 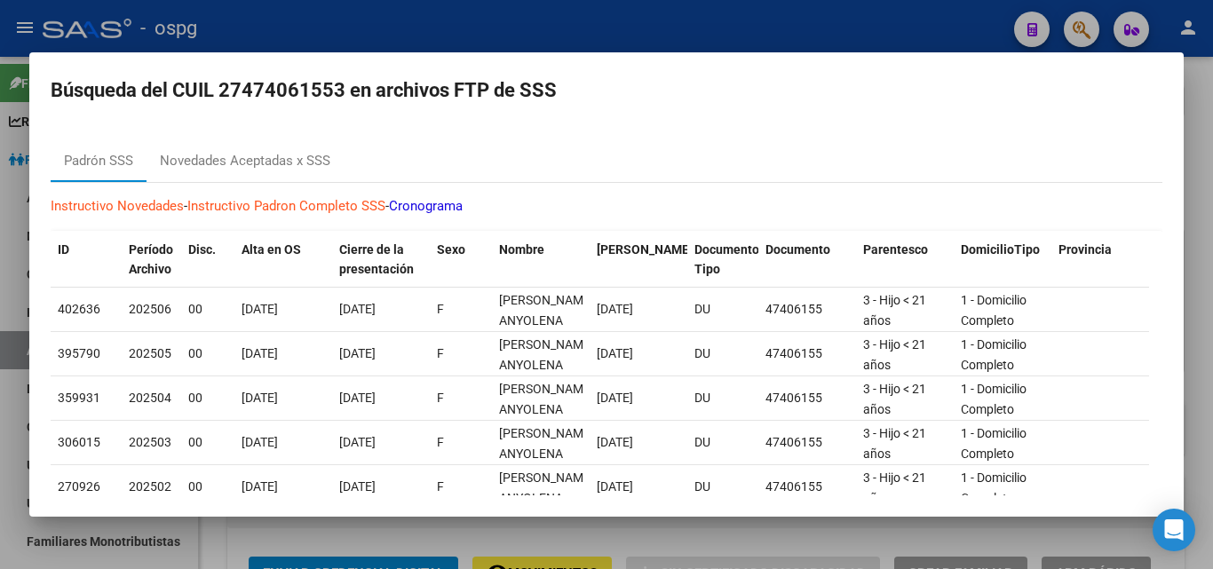 What do you see at coordinates (521, 250) in the screenshot?
I see `span: Nombre` at bounding box center [521, 250].